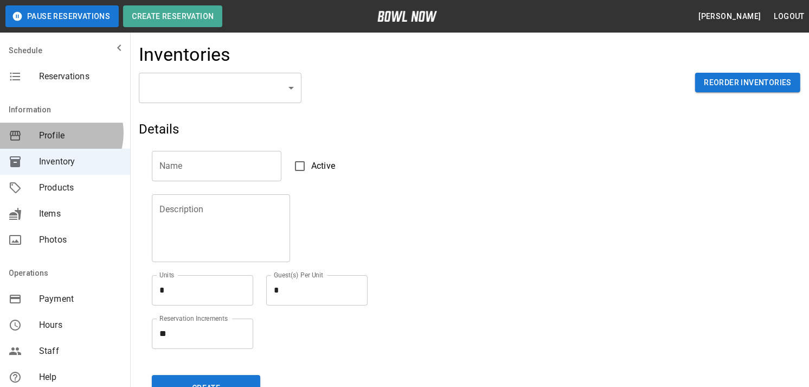 The height and width of the screenshot is (387, 809). What do you see at coordinates (80, 299) in the screenshot?
I see `span: Payment` at bounding box center [80, 299].